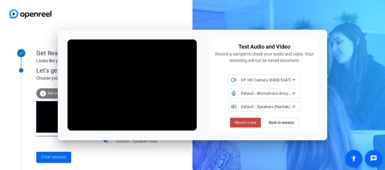 Image resolution: width=385 pixels, height=170 pixels. I want to click on mat-icon: accessibility, so click(354, 158).